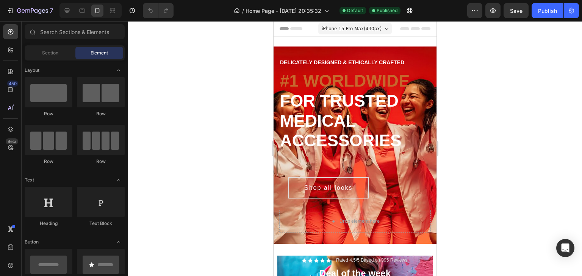  Describe the element at coordinates (78, 8) in the screenshot. I see `span: iPhone 15 Pro Max ( 430 px)` at that location.